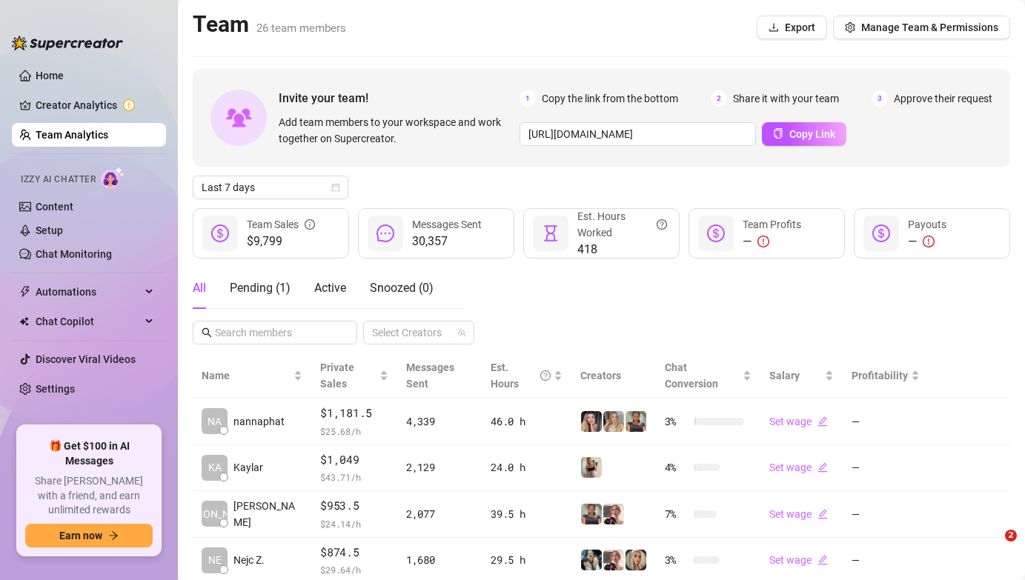  What do you see at coordinates (24, 322) in the screenshot?
I see `img: Chat Copilot` at bounding box center [24, 322].